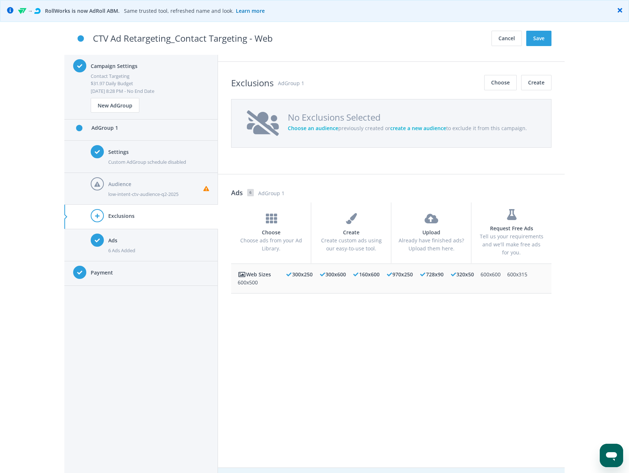 Image resolution: width=629 pixels, height=473 pixels. I want to click on div: Ad Preview Section, so click(391, 352).